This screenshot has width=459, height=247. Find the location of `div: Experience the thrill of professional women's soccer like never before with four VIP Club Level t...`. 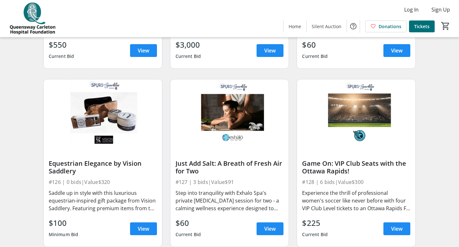

div: Experience the thrill of professional women's soccer like never before with four VIP Club Level t... is located at coordinates (356, 201).